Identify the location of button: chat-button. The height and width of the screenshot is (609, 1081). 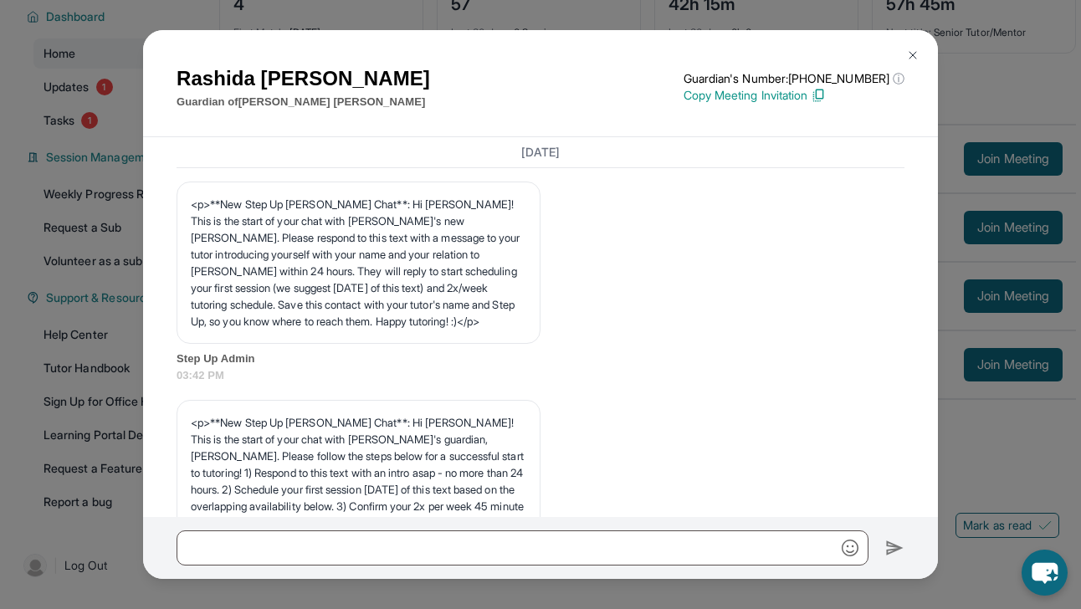
(1044, 572).